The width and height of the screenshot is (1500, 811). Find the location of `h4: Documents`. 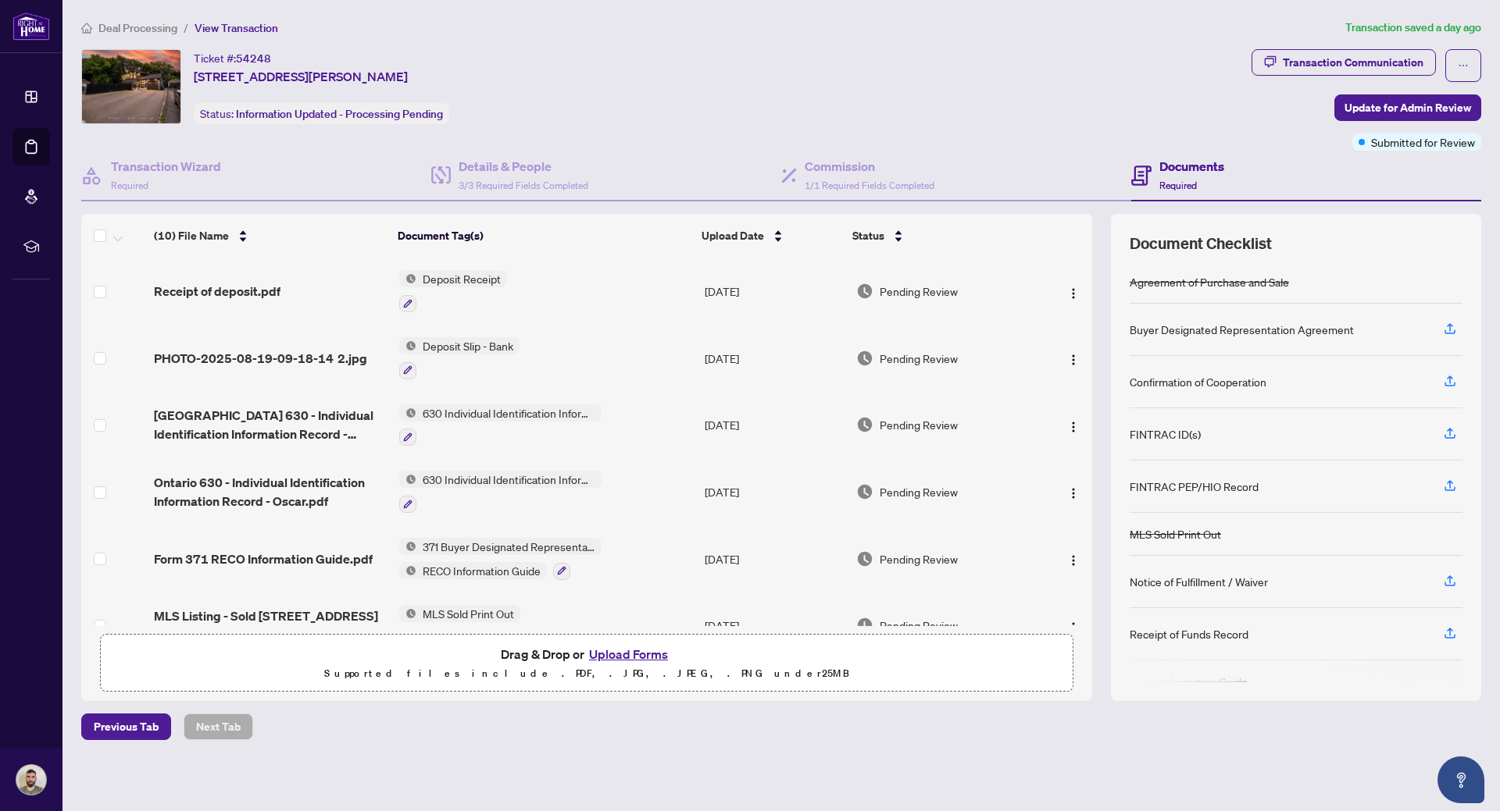

h4: Documents is located at coordinates (1191, 166).